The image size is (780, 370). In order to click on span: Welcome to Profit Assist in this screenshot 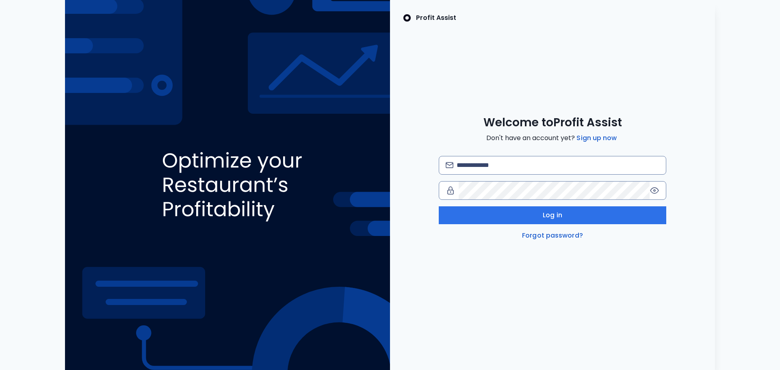, I will do `click(552, 123)`.